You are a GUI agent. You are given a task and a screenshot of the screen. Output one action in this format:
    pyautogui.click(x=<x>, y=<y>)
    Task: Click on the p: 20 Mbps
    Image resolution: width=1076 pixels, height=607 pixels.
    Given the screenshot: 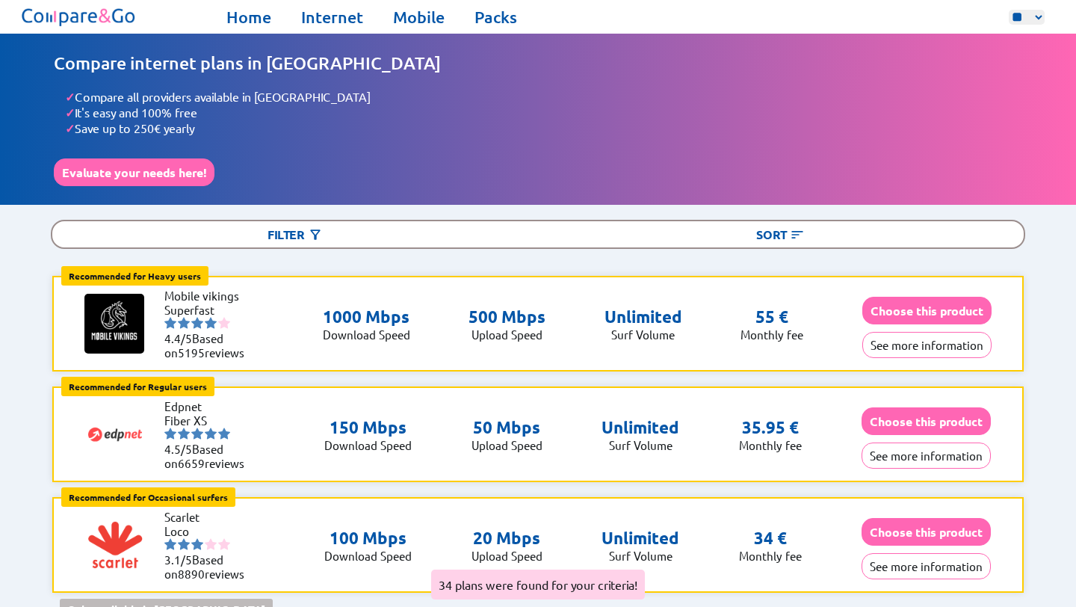 What is the action you would take?
    pyautogui.click(x=507, y=538)
    